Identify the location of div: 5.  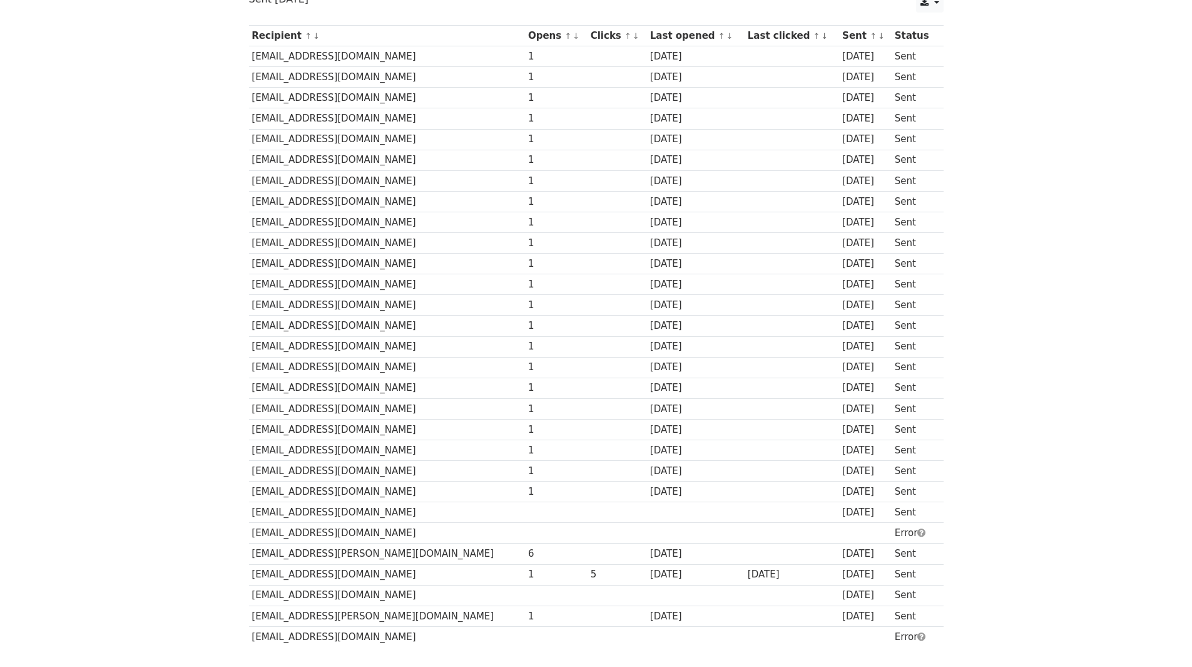
(617, 574).